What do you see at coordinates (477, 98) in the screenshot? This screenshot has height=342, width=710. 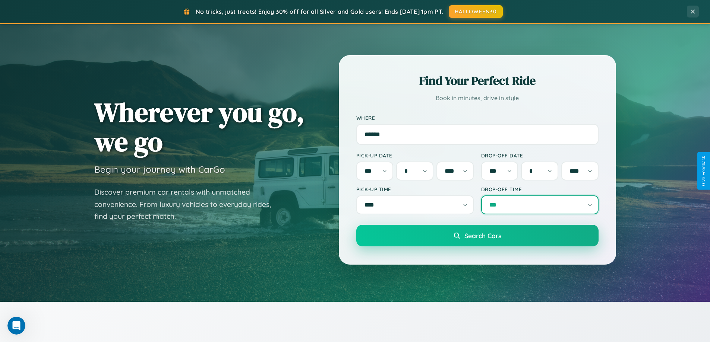 I see `p: Book in minutes, drive in style` at bounding box center [477, 98].